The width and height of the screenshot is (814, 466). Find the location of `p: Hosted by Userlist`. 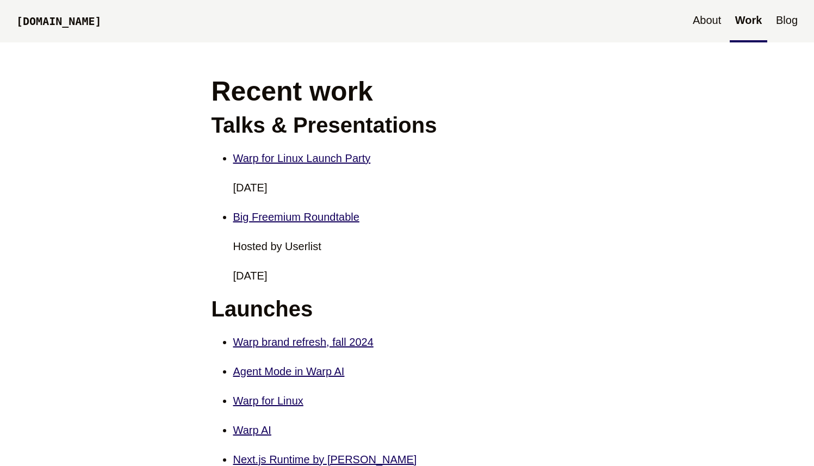

p: Hosted by Userlist is located at coordinates (418, 246).